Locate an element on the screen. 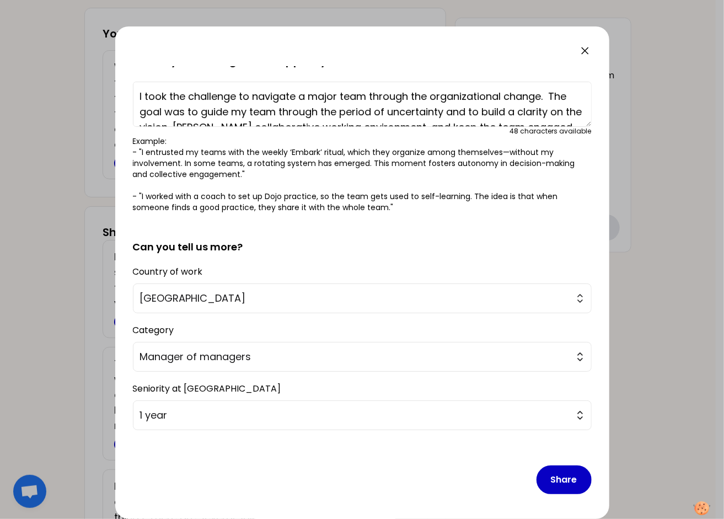  label: Category is located at coordinates (153, 330).